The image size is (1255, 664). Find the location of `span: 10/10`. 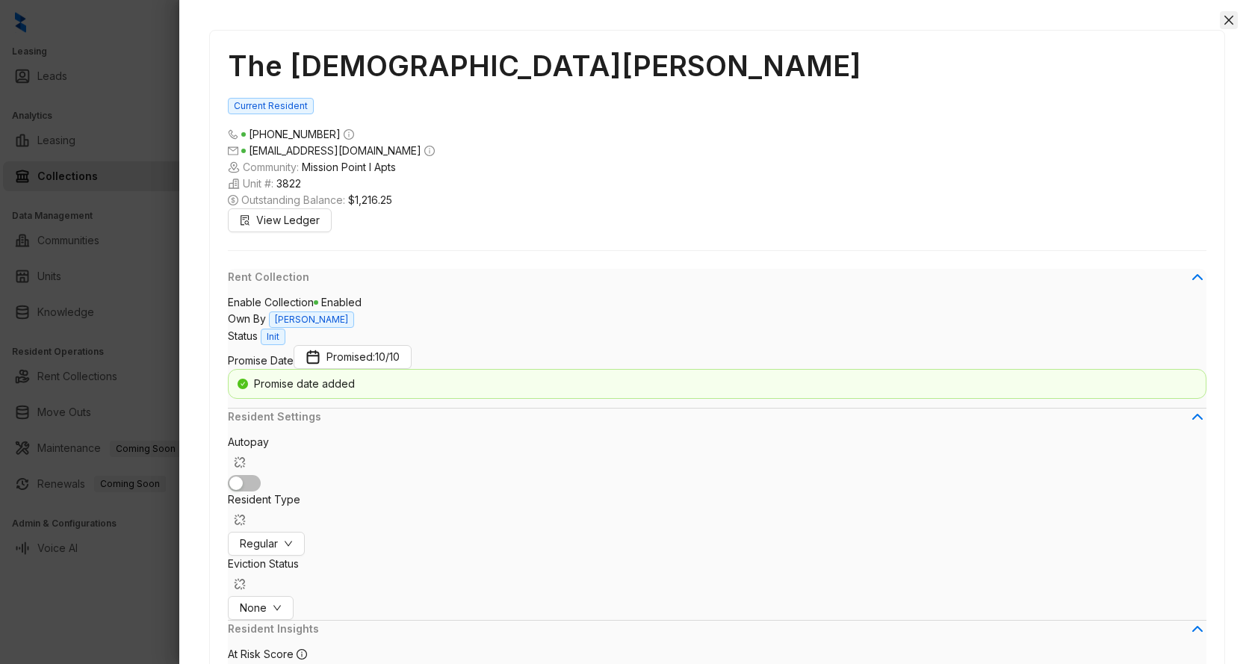

span: 10/10 is located at coordinates (387, 357).